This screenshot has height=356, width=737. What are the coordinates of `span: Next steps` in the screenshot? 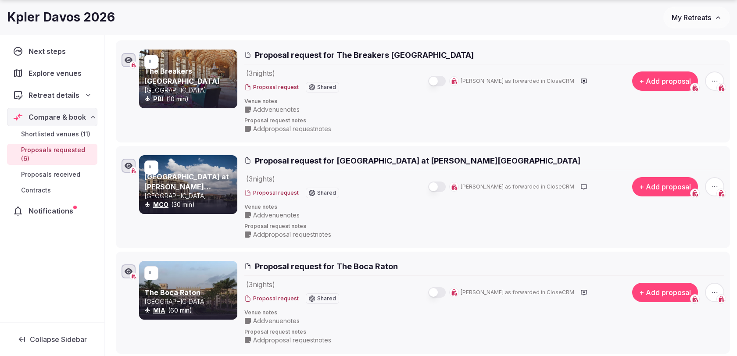 It's located at (49, 51).